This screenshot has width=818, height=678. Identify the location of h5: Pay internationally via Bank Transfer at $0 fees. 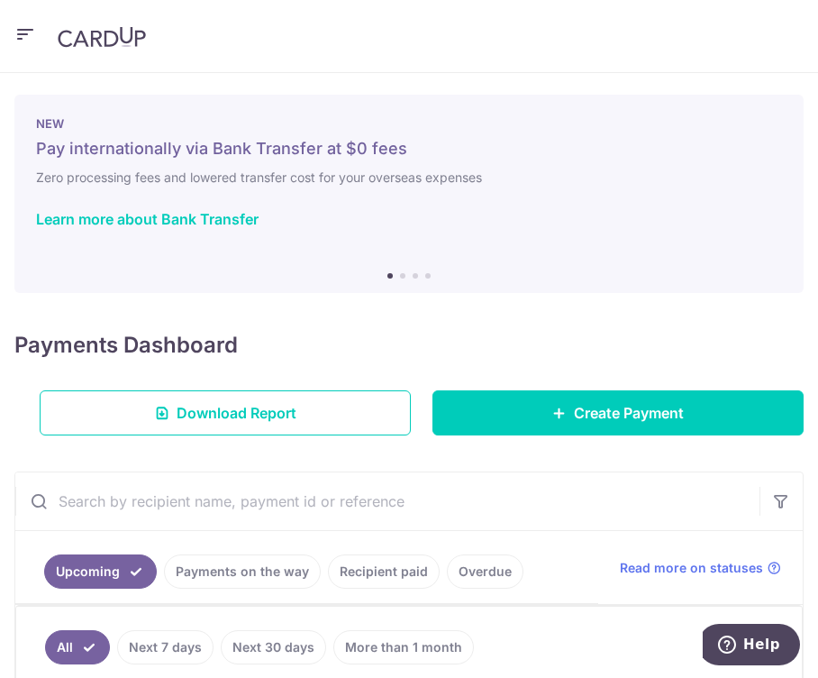
(409, 149).